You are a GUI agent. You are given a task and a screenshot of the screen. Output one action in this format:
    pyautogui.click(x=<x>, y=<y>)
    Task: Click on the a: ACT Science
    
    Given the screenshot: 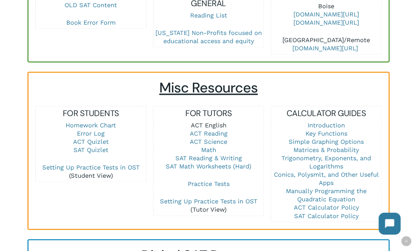 What is the action you would take?
    pyautogui.click(x=208, y=142)
    